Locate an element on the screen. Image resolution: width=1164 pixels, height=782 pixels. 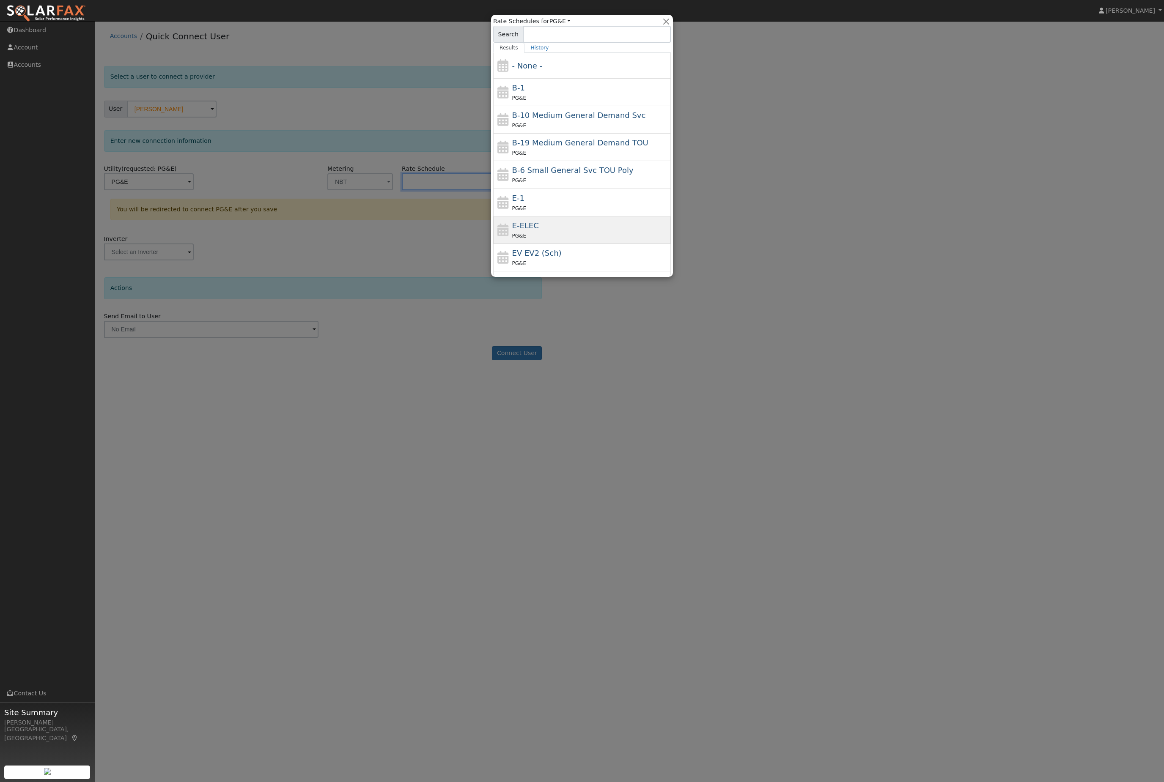
img: SolarFax is located at coordinates (46, 14).